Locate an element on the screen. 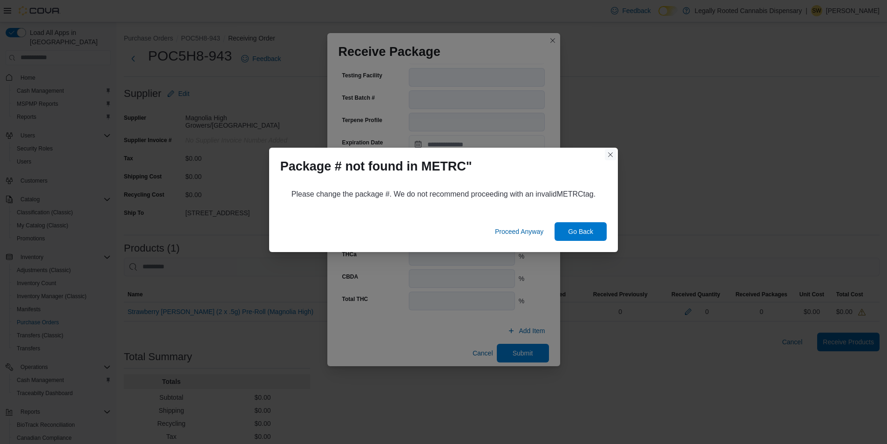 Image resolution: width=887 pixels, height=444 pixels. button: Closes this modal window is located at coordinates (610, 155).